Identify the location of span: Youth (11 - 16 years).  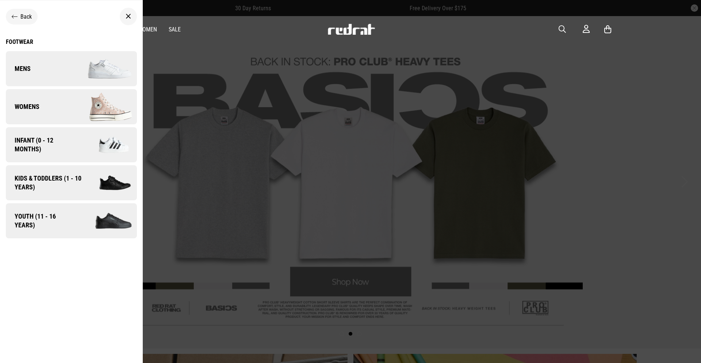
(40, 221).